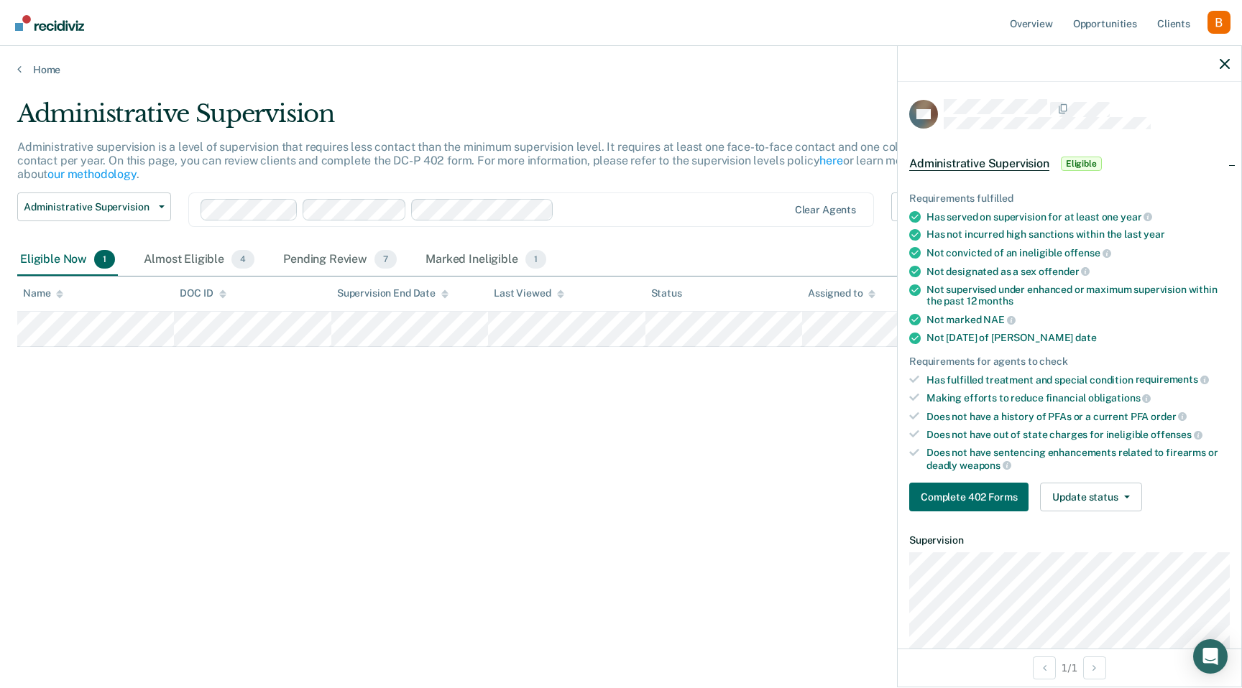 This screenshot has width=1242, height=688. I want to click on div: Has not incurred high sanctions within the last, so click(1078, 234).